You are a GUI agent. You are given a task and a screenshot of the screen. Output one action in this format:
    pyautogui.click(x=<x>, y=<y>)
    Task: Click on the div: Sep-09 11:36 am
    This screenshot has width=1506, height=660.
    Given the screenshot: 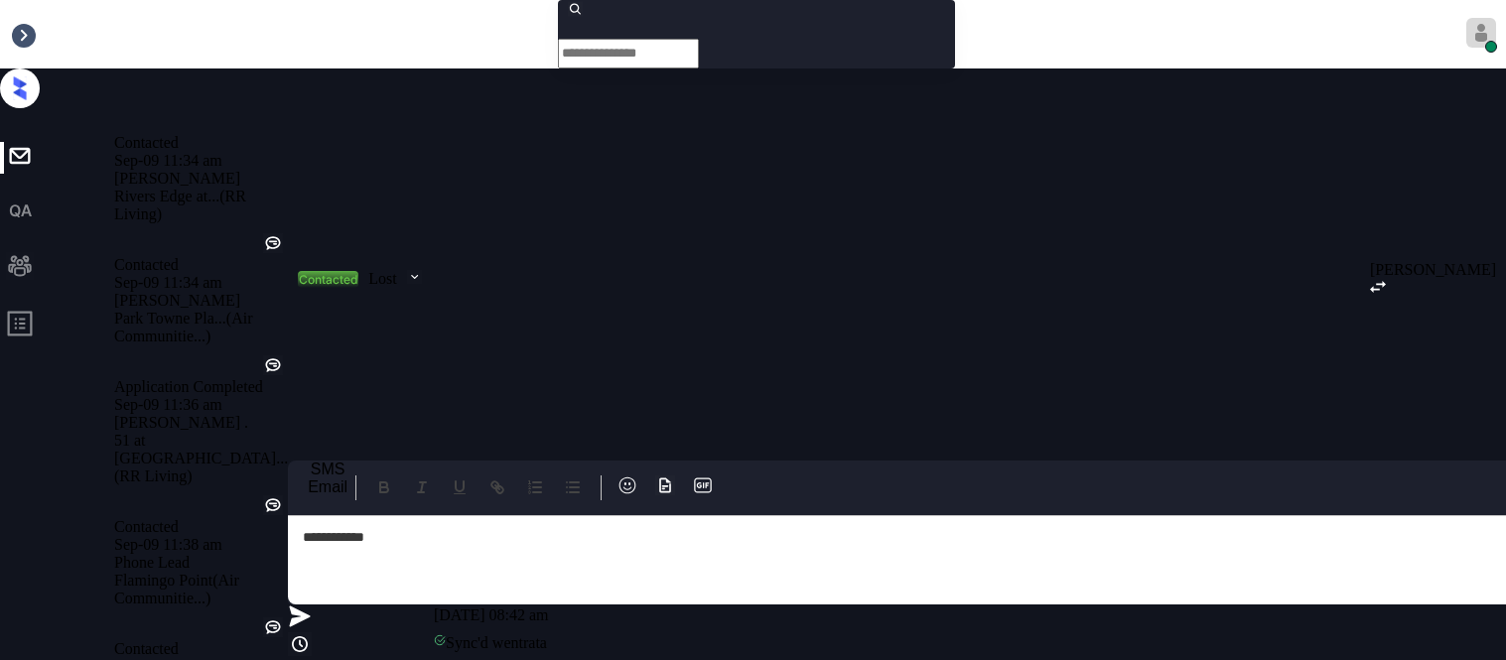 What is the action you would take?
    pyautogui.click(x=201, y=405)
    